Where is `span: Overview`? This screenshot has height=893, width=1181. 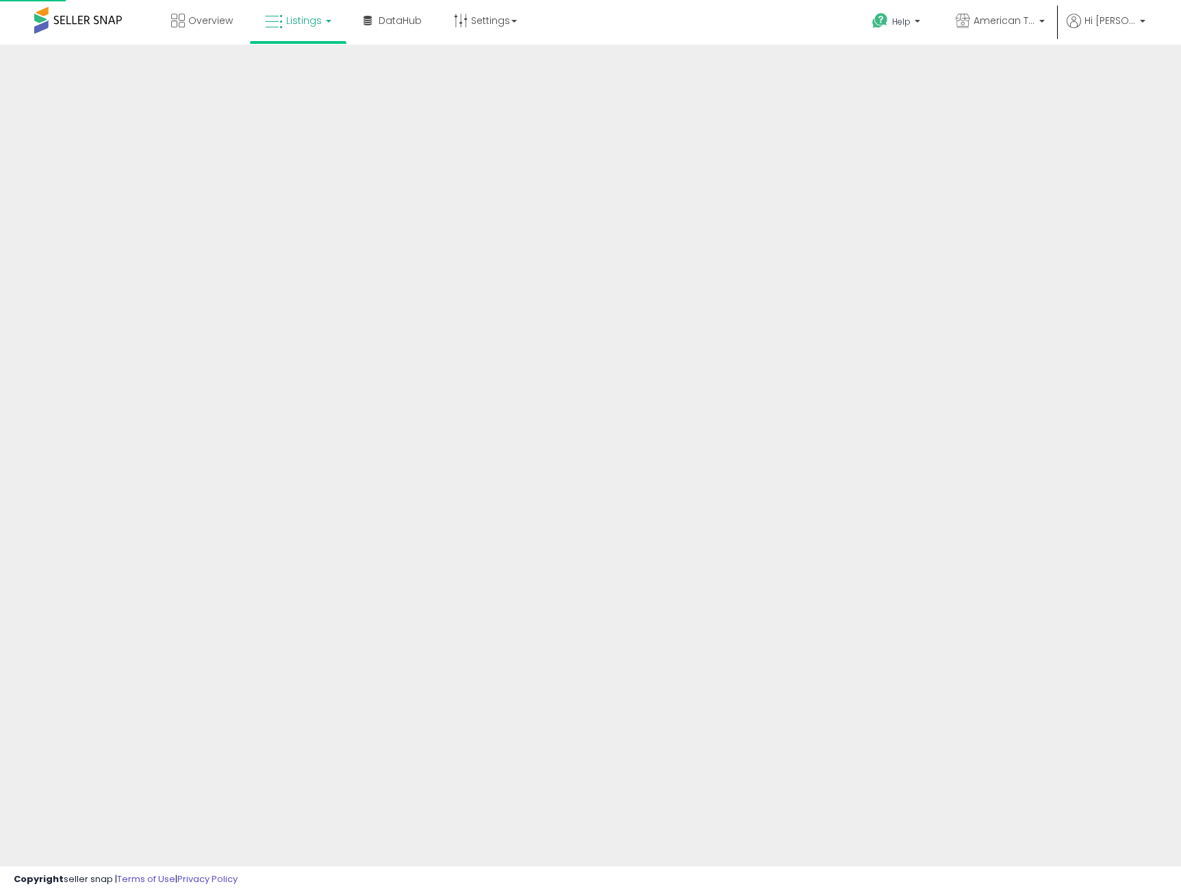 span: Overview is located at coordinates (210, 21).